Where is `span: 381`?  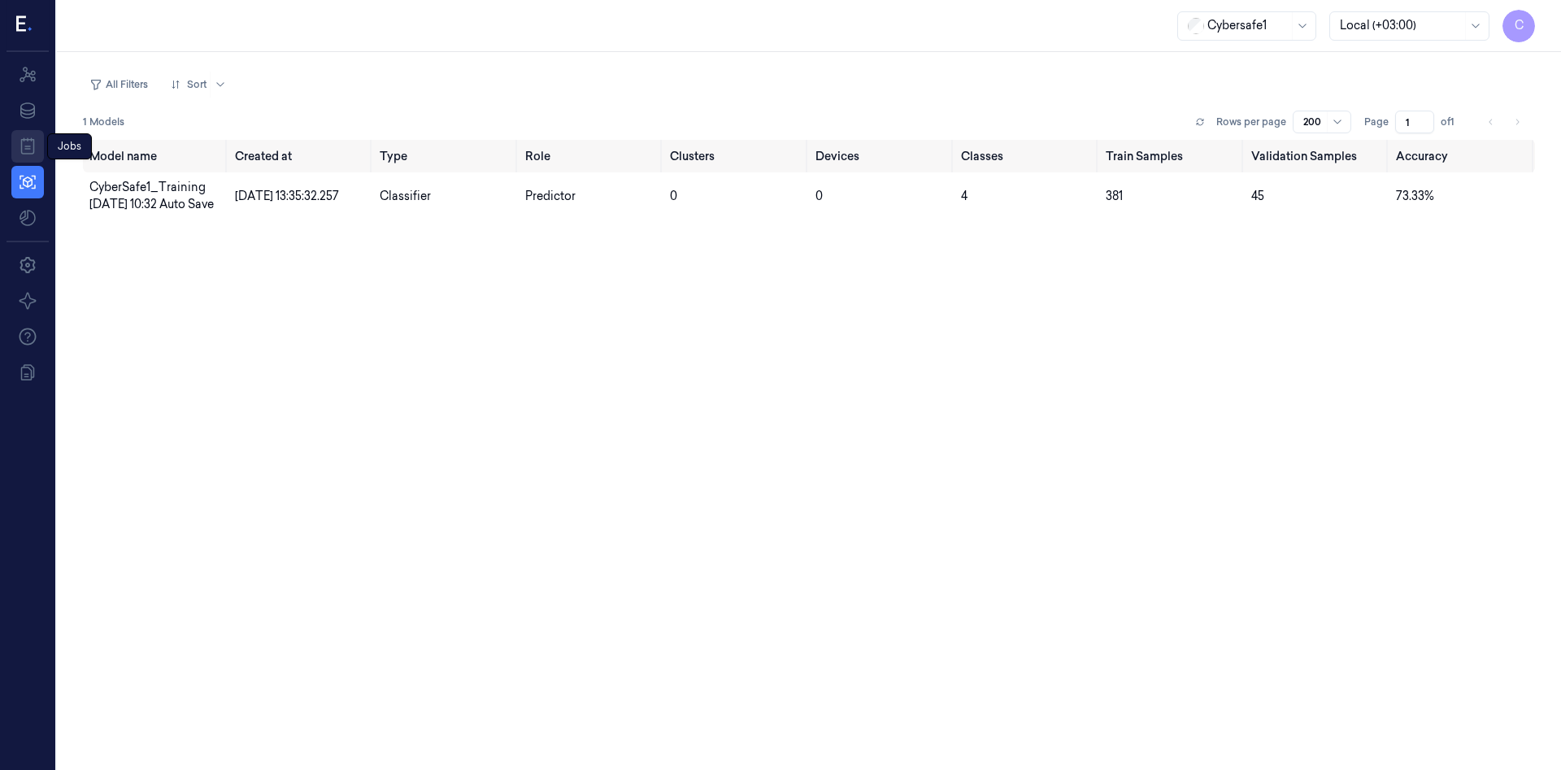 span: 381 is located at coordinates (1114, 196).